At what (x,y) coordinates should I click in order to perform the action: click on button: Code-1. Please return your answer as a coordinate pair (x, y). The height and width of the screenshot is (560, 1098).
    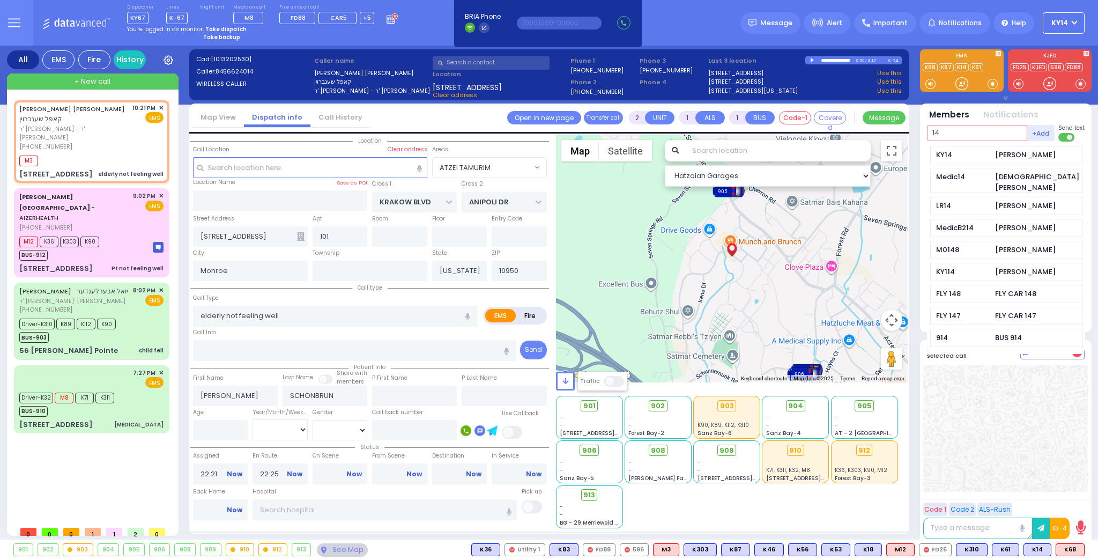
    Looking at the image, I should click on (795, 117).